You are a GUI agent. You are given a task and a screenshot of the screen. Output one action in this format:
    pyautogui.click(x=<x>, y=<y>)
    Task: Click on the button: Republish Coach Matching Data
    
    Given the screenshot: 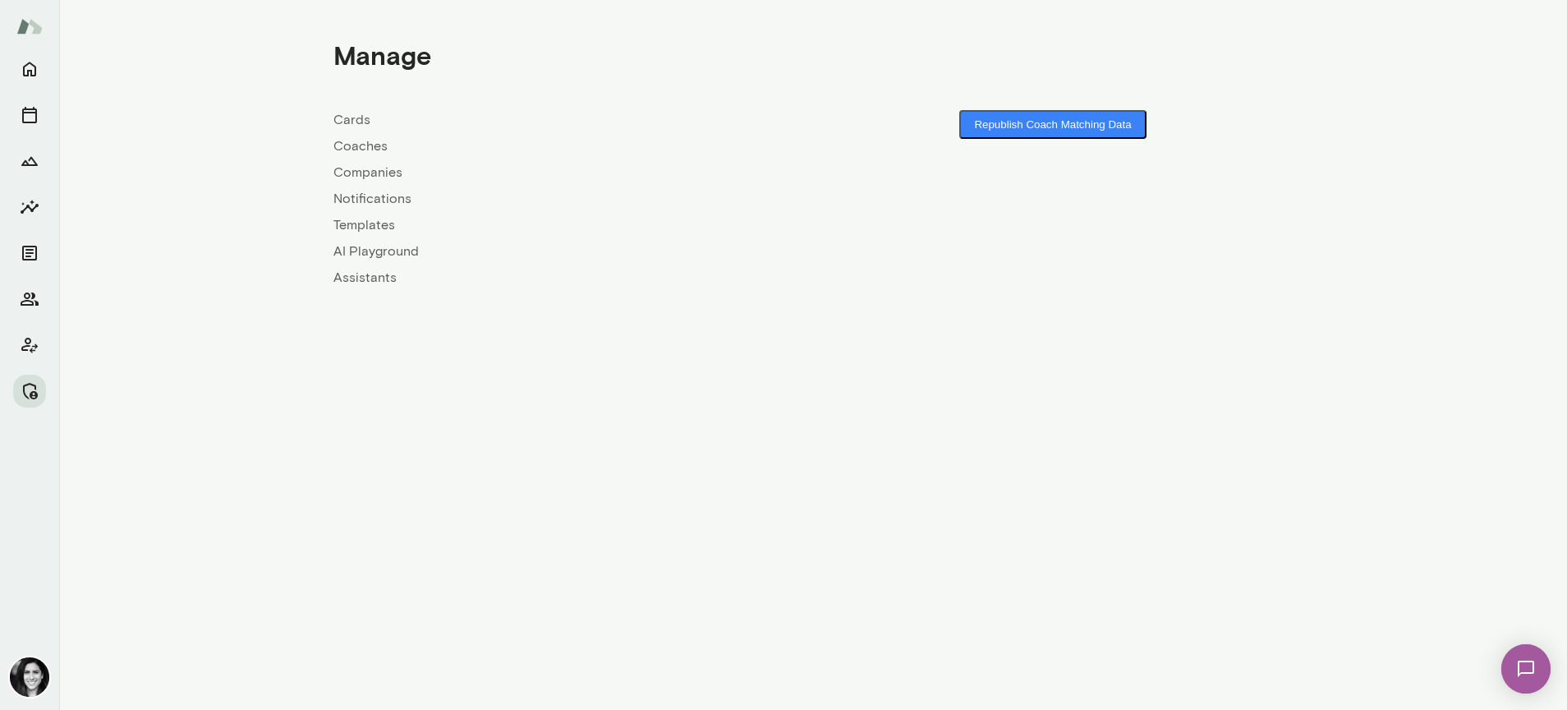 What is the action you would take?
    pyautogui.click(x=1052, y=124)
    